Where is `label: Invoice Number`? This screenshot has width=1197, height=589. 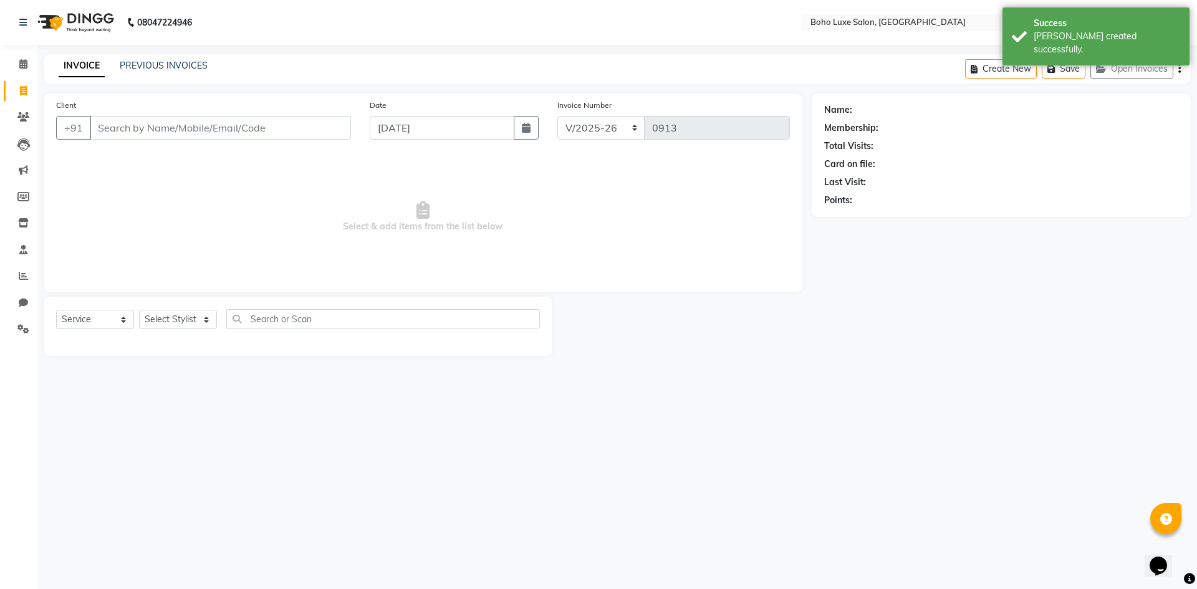
label: Invoice Number is located at coordinates (584, 105).